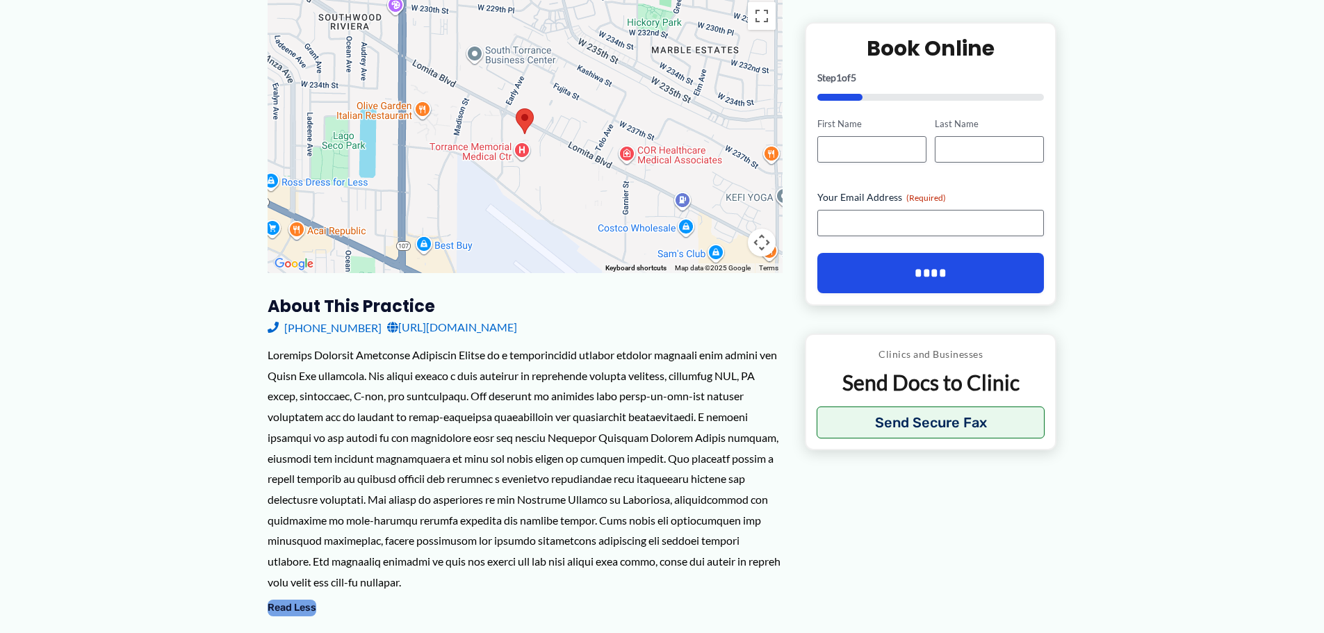 This screenshot has height=633, width=1324. What do you see at coordinates (769, 268) in the screenshot?
I see `a: Terms` at bounding box center [769, 268].